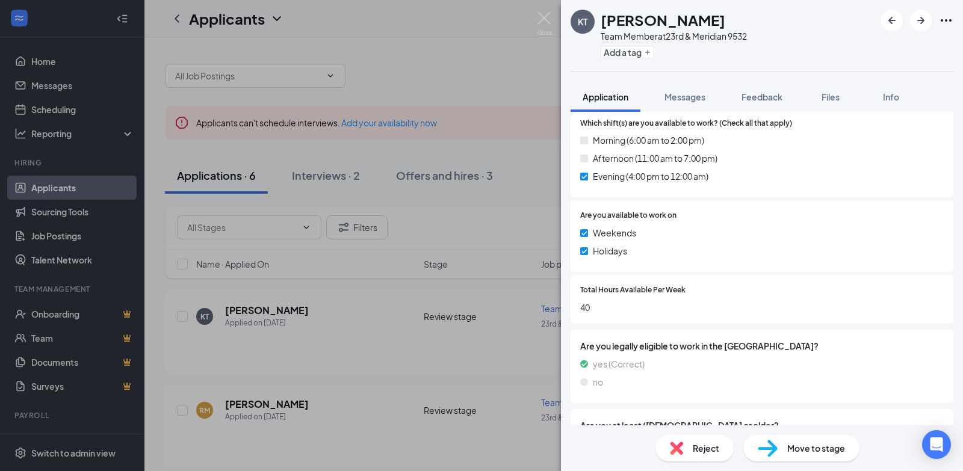 The image size is (963, 471). What do you see at coordinates (816, 448) in the screenshot?
I see `span: Move to stage` at bounding box center [816, 448].